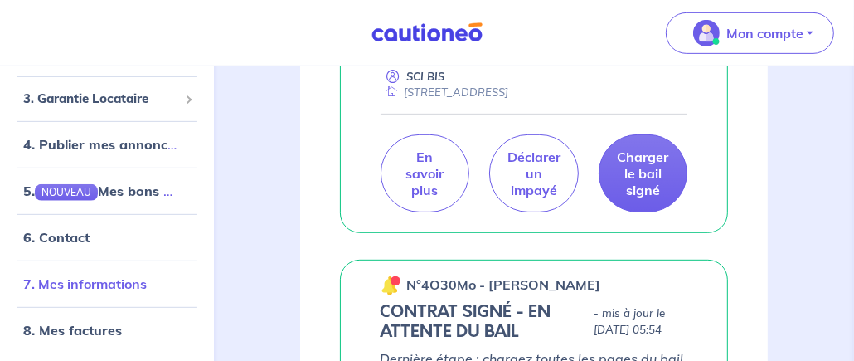 This screenshot has height=361, width=854. What do you see at coordinates (750, 33) in the screenshot?
I see `button: illu_account_valid_menu.svgMon compte` at bounding box center [750, 33].